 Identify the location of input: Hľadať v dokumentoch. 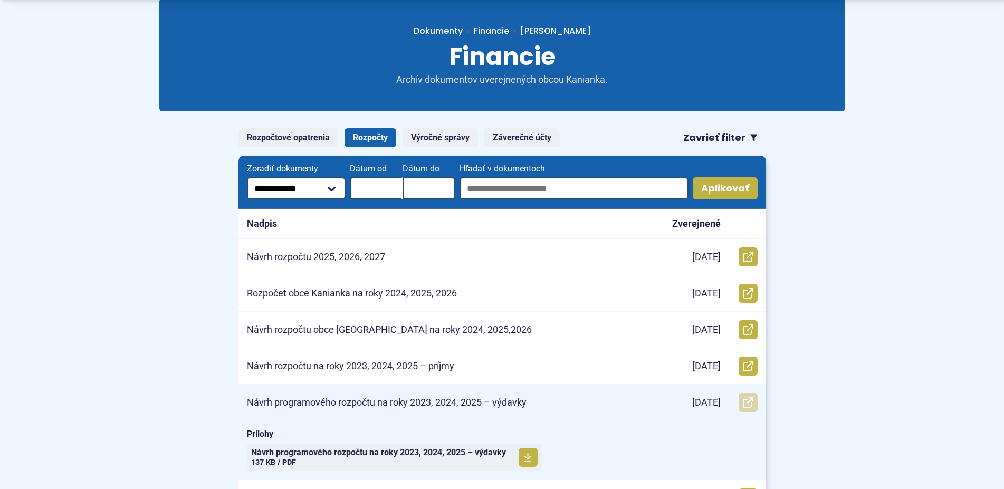
(574, 188).